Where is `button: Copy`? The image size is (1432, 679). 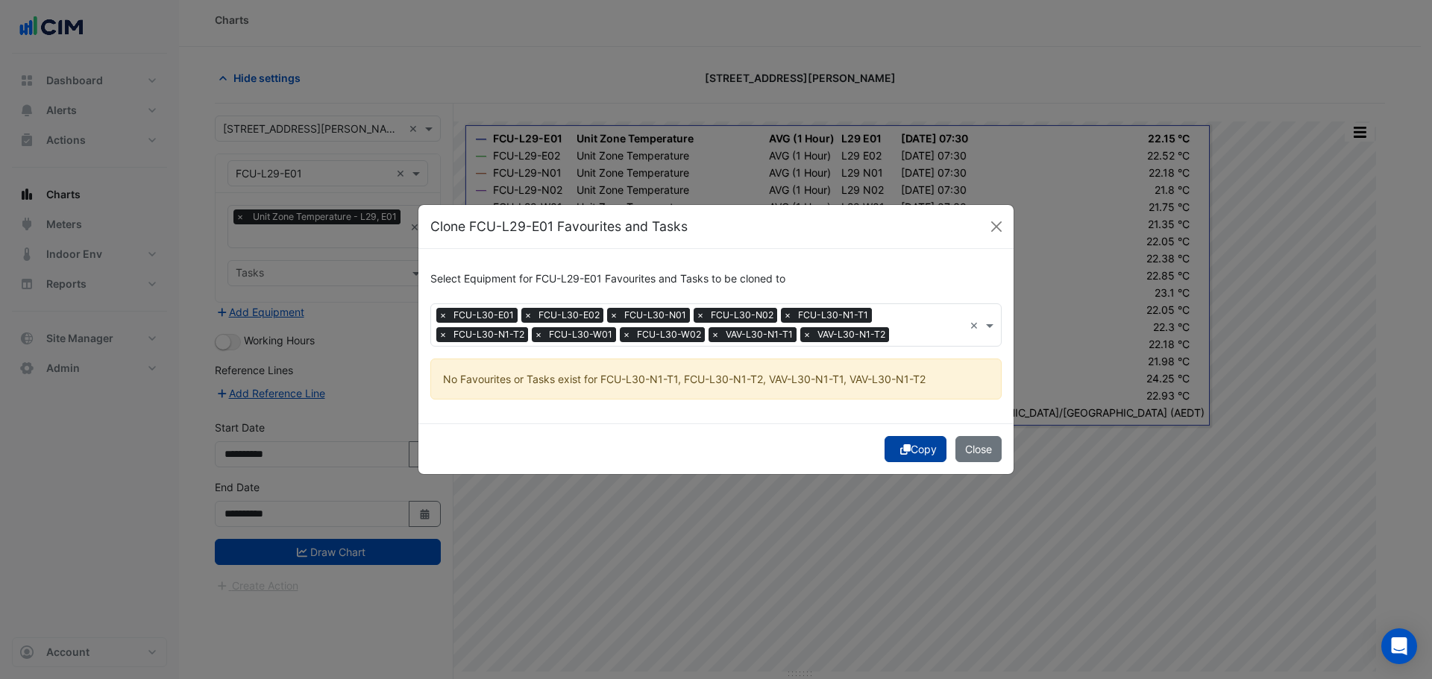
button: Copy is located at coordinates (915, 449).